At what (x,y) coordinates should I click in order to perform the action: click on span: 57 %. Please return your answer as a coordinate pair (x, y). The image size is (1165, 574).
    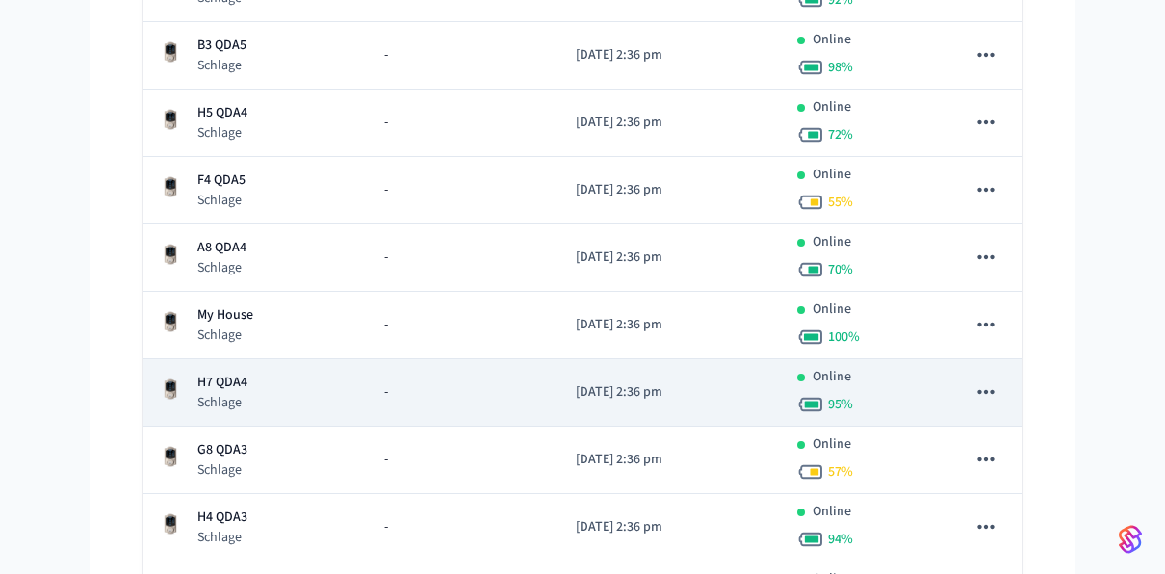
    Looking at the image, I should click on (841, 472).